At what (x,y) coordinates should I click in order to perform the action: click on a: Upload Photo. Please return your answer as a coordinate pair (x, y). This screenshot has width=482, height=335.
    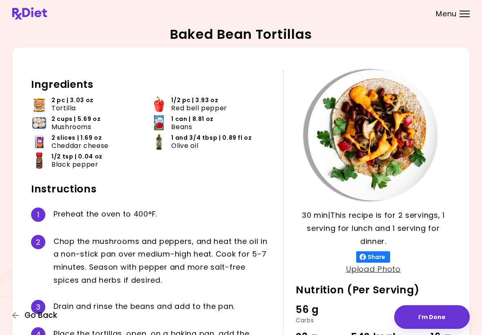
    Looking at the image, I should click on (373, 269).